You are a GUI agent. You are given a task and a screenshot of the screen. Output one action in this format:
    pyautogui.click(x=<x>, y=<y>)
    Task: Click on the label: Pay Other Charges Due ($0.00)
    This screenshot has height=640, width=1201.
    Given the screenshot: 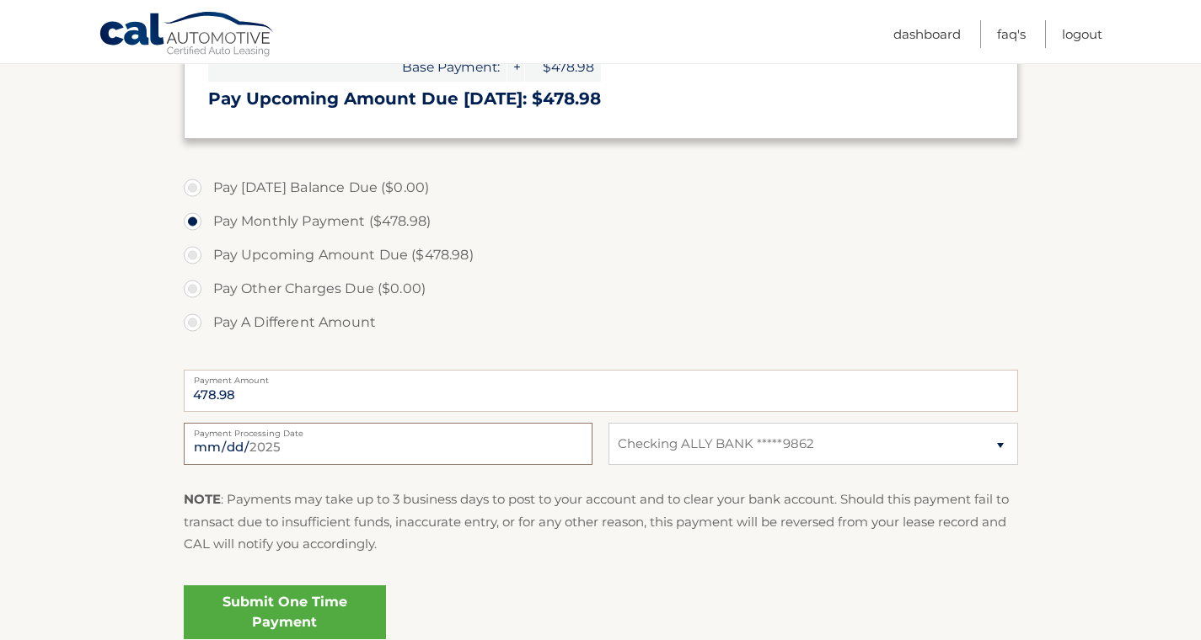 What is the action you would take?
    pyautogui.click(x=601, y=289)
    